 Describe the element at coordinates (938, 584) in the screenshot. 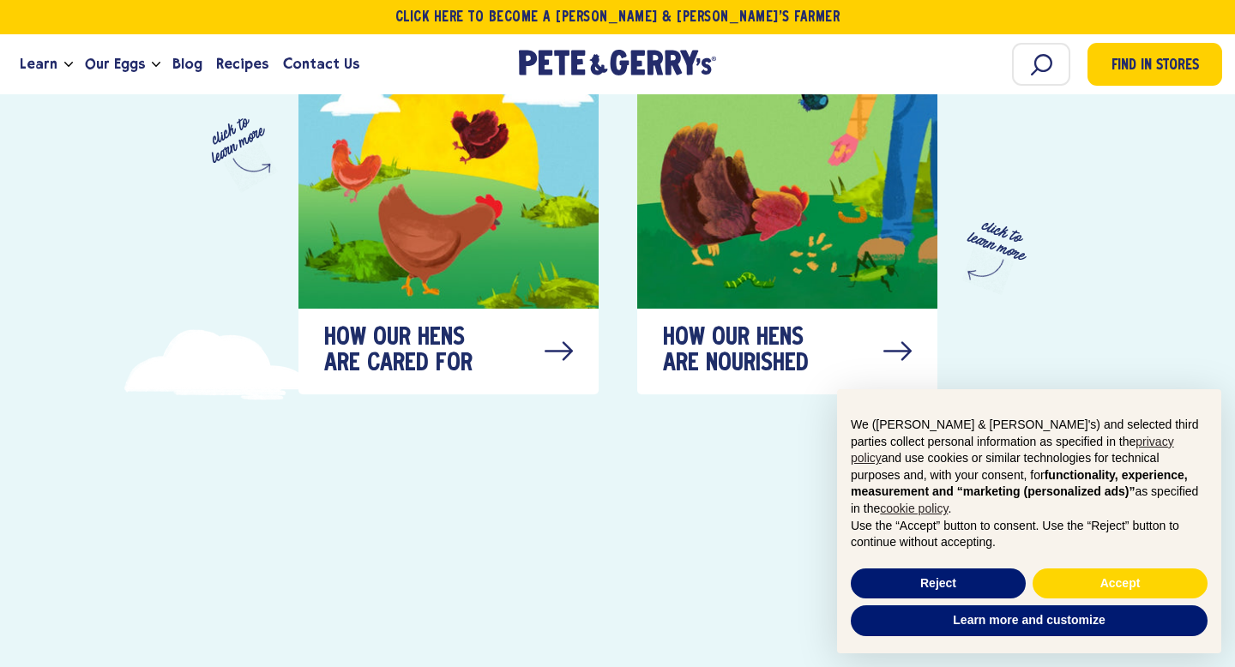

I see `button: Reject` at that location.